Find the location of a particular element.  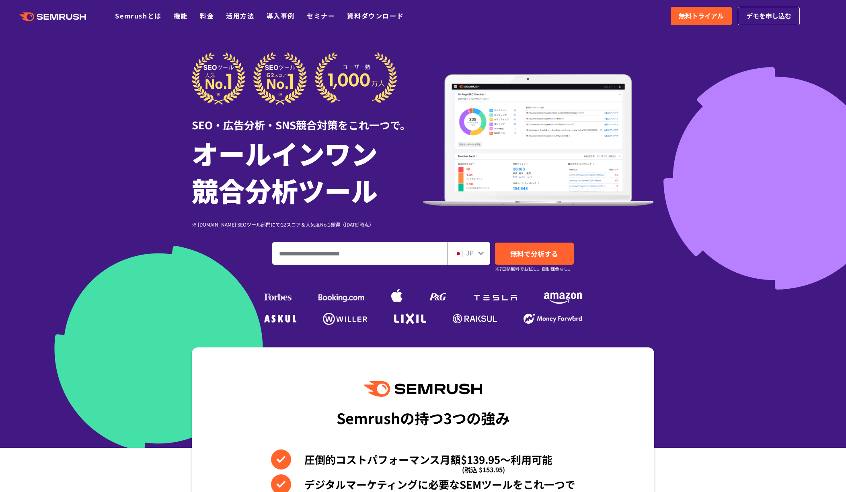

span: (税込 $153.95) is located at coordinates (483, 470).